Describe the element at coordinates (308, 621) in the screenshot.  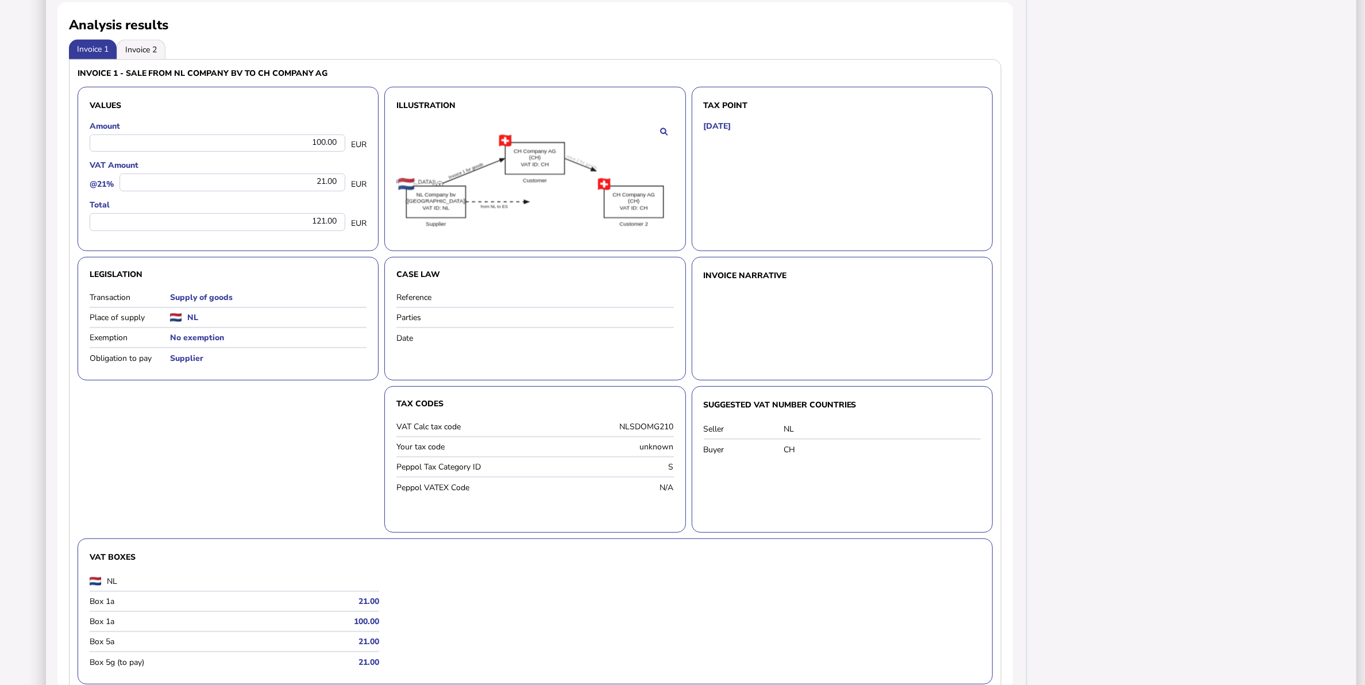
I see `h5: 100.00` at that location.